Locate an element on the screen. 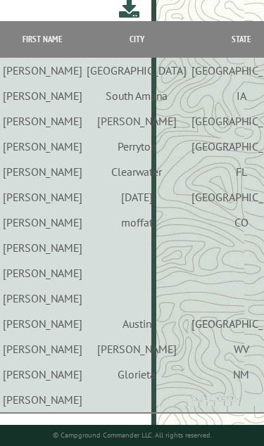 The width and height of the screenshot is (264, 446). td: Glorieta is located at coordinates (137, 374).